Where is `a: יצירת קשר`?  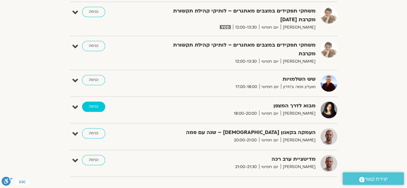 a: יצירת קשר is located at coordinates (373, 178).